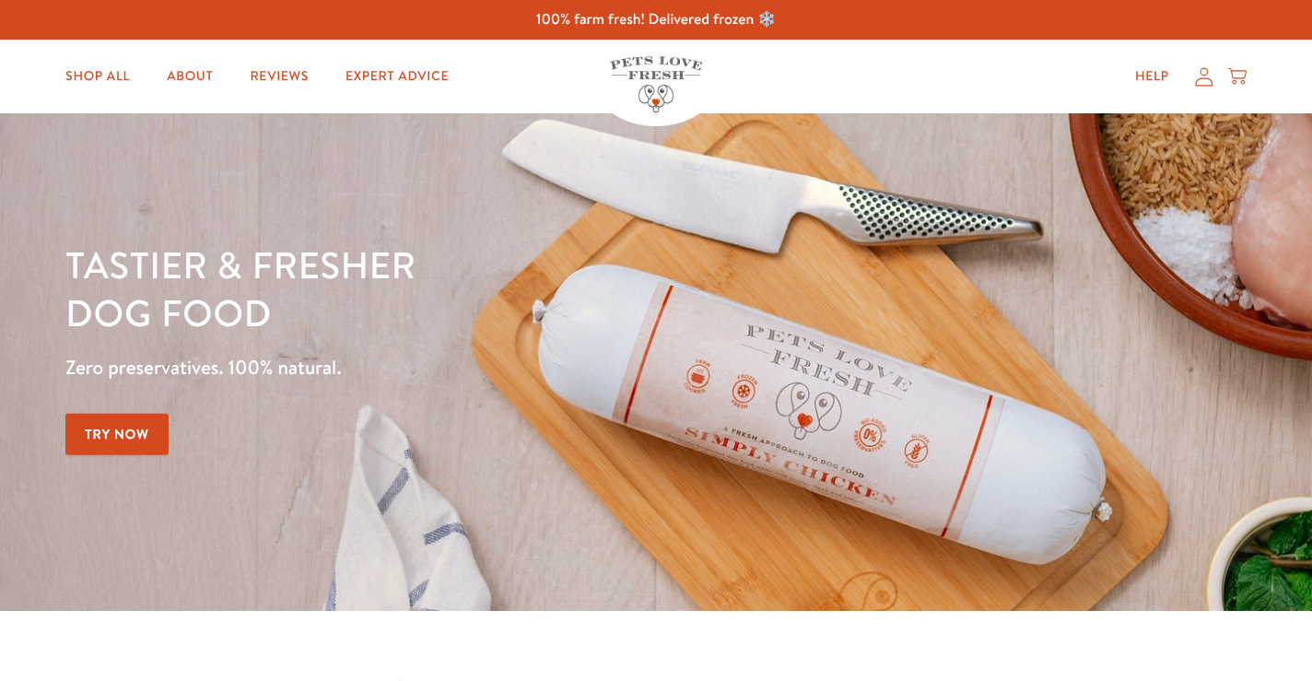  What do you see at coordinates (397, 76) in the screenshot?
I see `a: Expert Advice` at bounding box center [397, 76].